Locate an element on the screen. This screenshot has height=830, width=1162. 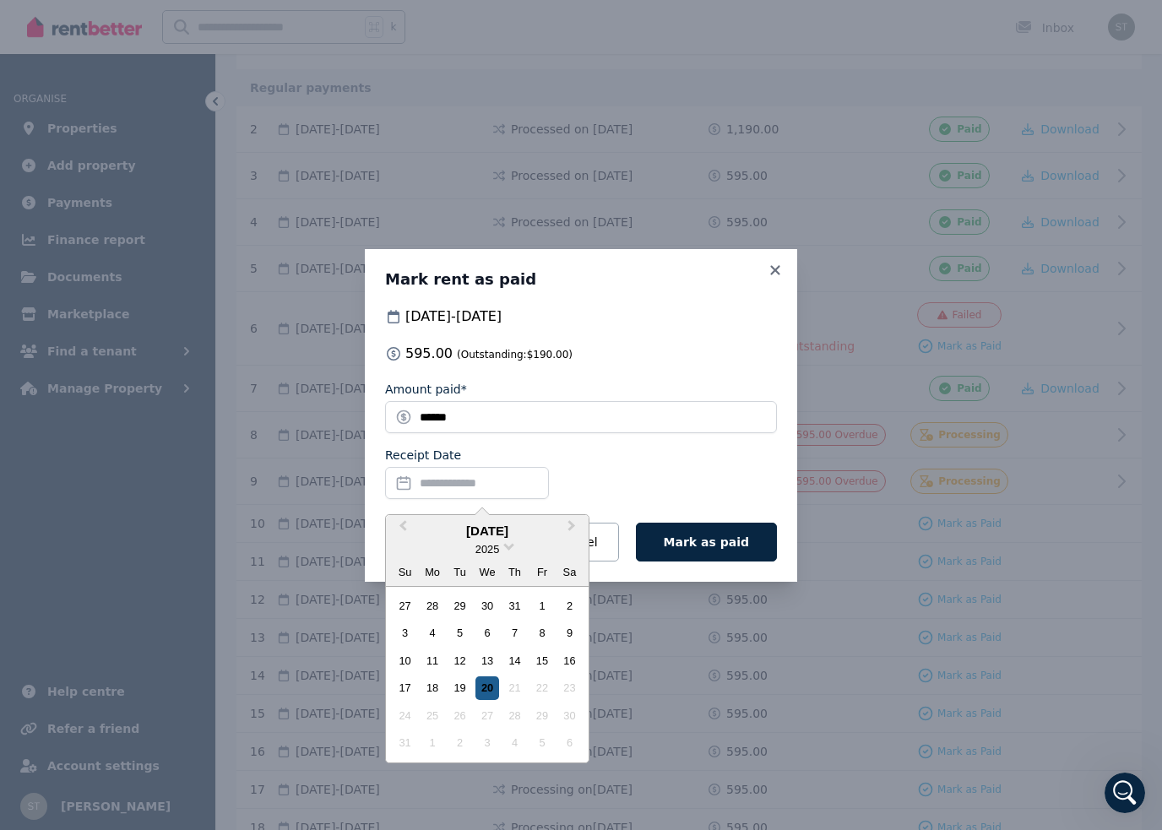
div: Choose Wednesday, August 13th, 2025 is located at coordinates (486, 660).